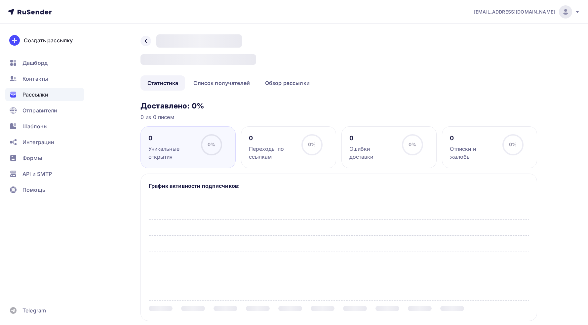 This screenshot has width=588, height=325. What do you see at coordinates (38, 142) in the screenshot?
I see `span: Интеграции` at bounding box center [38, 142].